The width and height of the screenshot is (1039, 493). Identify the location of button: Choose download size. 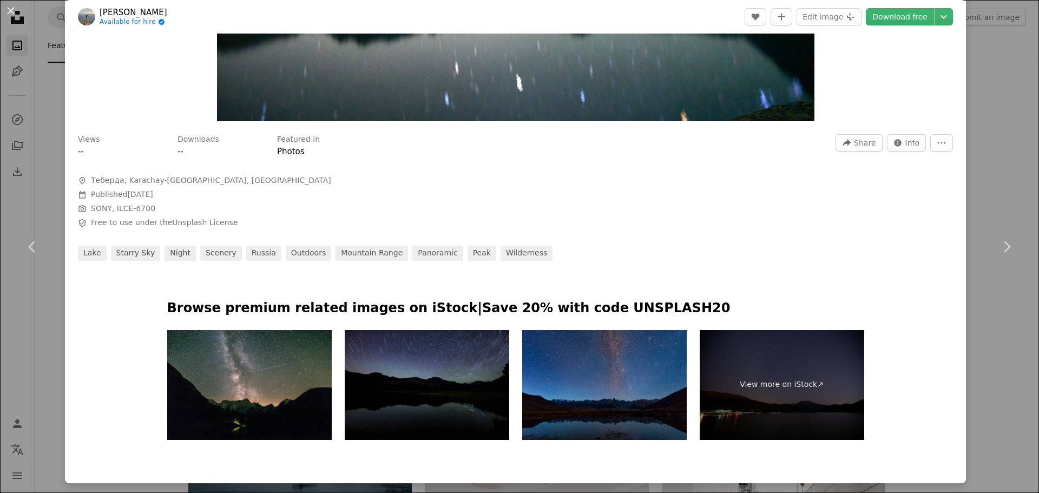
(943, 17).